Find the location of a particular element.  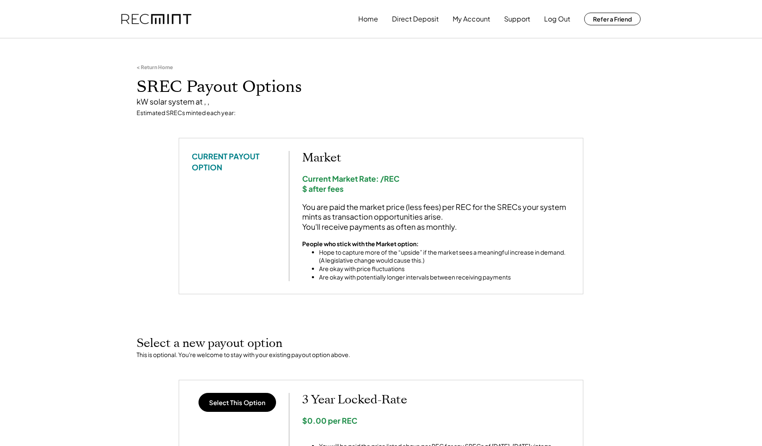

h1: SREC Payout Options is located at coordinates (381, 87).